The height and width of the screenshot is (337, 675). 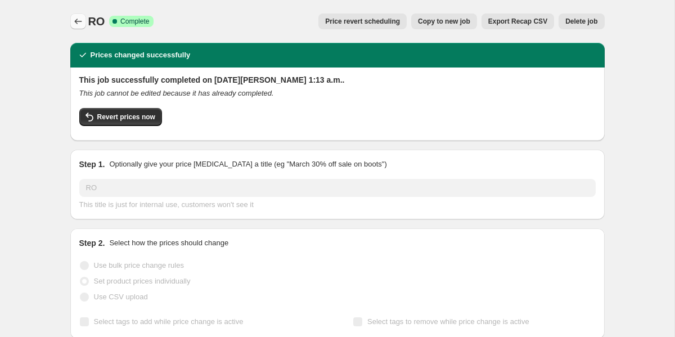 What do you see at coordinates (581, 21) in the screenshot?
I see `span: Delete job` at bounding box center [581, 21].